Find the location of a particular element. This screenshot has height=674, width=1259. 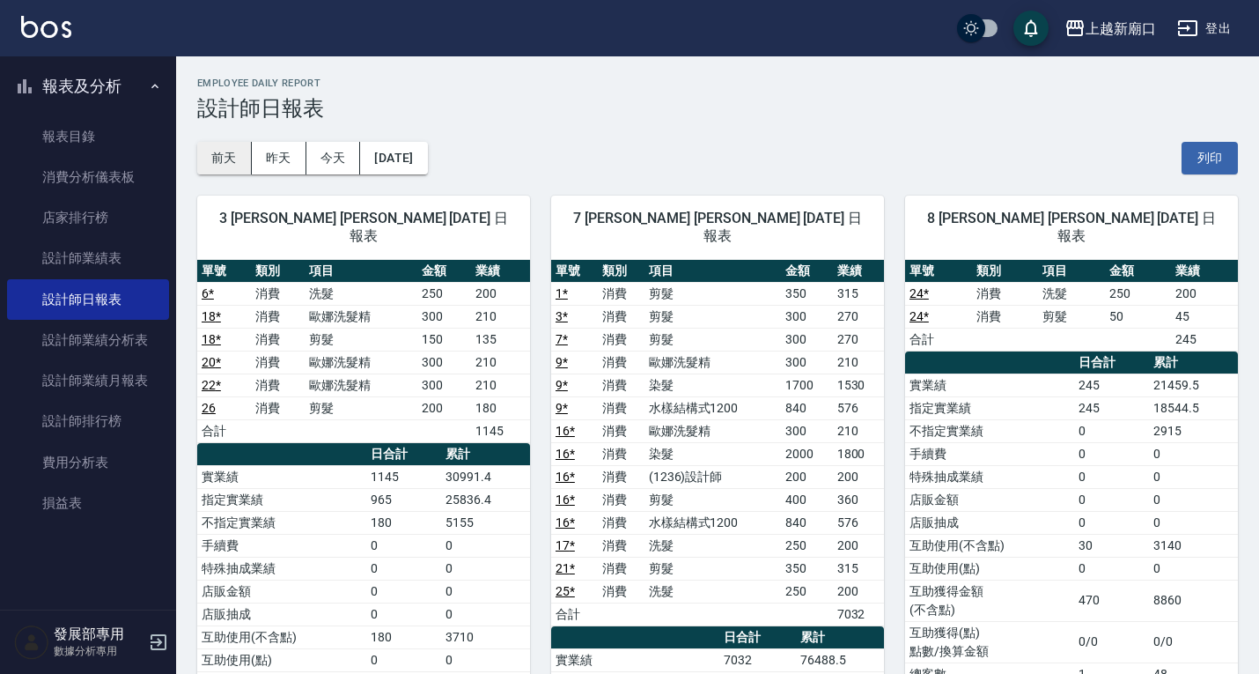

td: 指定實業績 is located at coordinates (282, 499).